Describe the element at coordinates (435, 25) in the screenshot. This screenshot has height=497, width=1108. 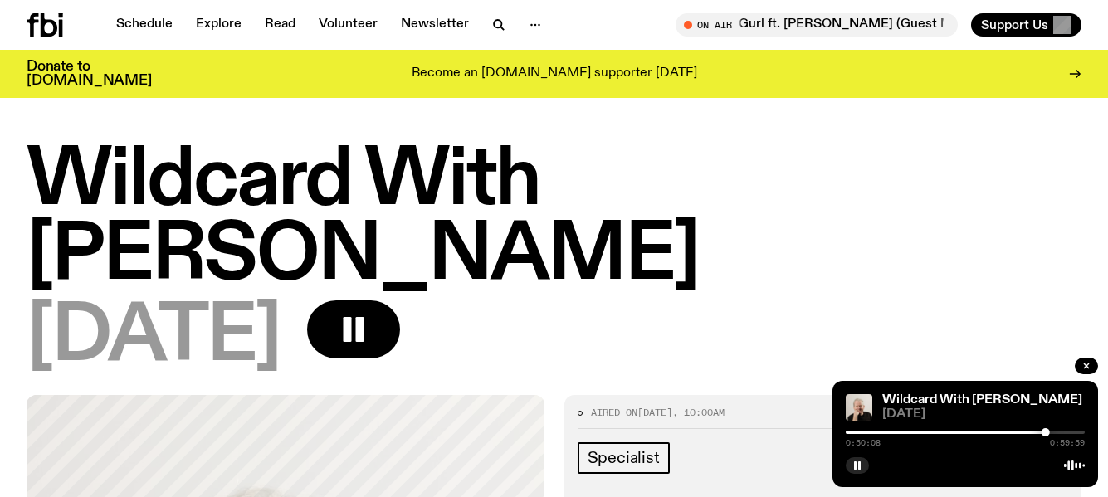
I see `a: Newsletter` at that location.